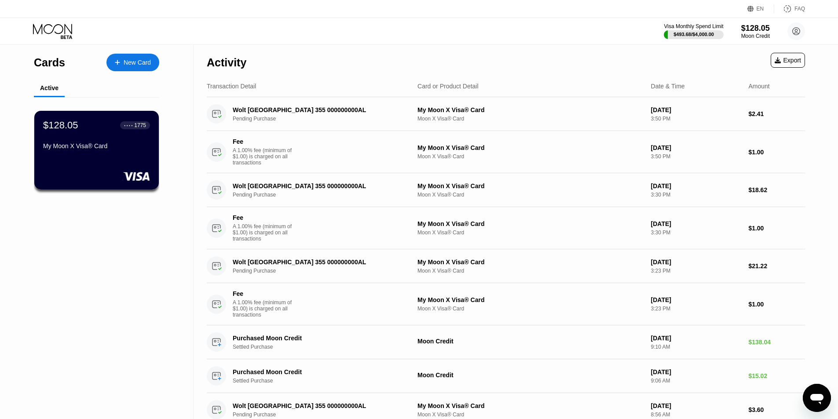 This screenshot has height=419, width=838. I want to click on div: Transaction Detail, so click(231, 86).